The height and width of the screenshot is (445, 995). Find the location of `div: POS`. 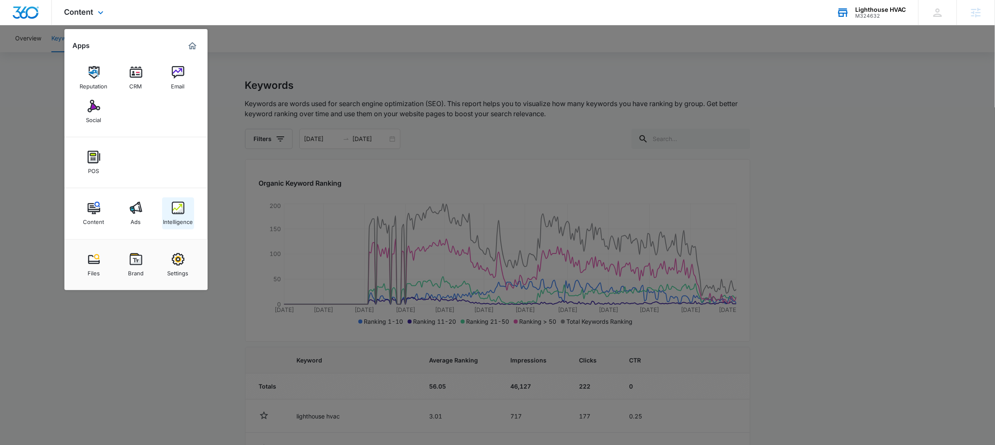

div: POS is located at coordinates (94, 169).